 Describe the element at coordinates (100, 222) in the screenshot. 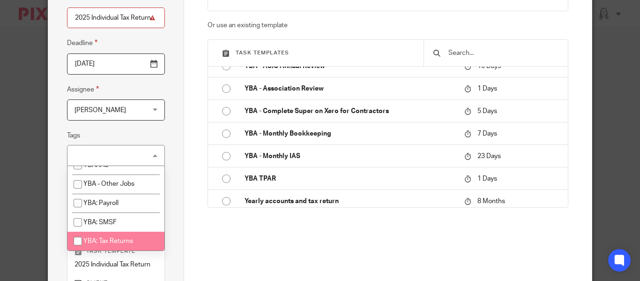

I see `span: YBA: SMSF` at that location.